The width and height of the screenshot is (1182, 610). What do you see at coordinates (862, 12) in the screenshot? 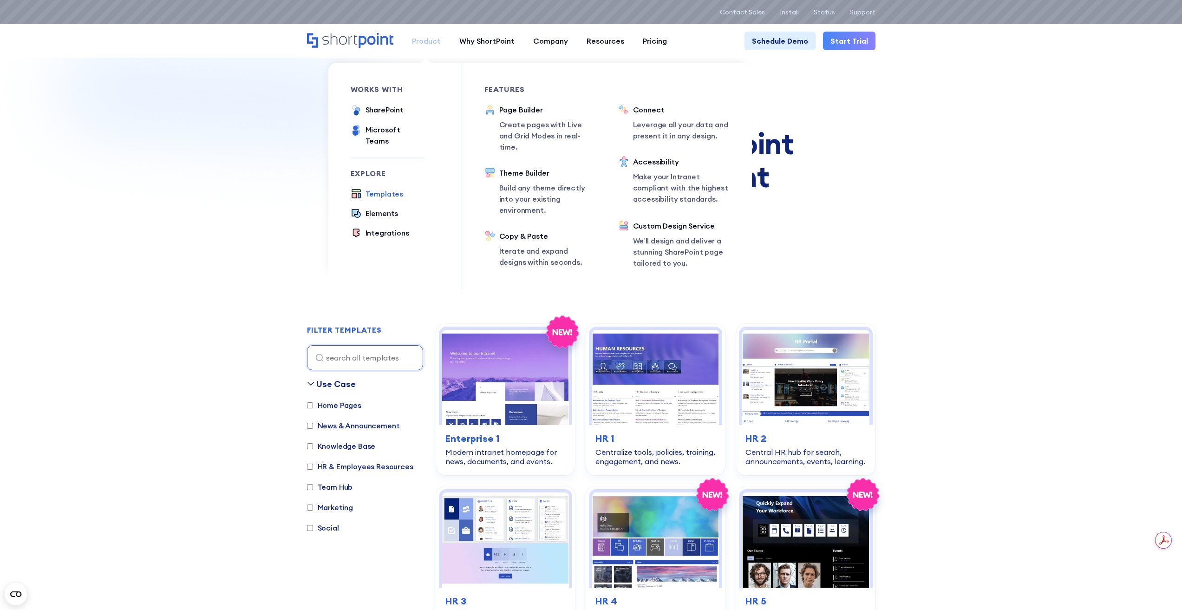
I see `a: Support` at bounding box center [862, 12].